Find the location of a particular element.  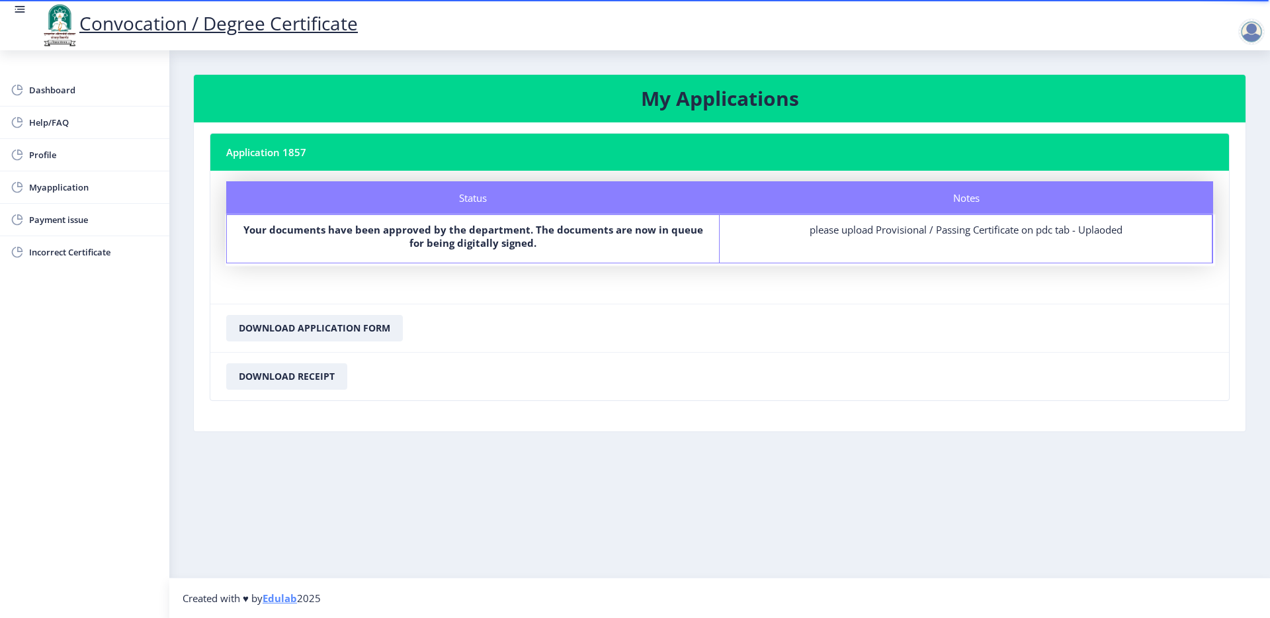

span: Created with ♥ by 2025 is located at coordinates (251, 598).